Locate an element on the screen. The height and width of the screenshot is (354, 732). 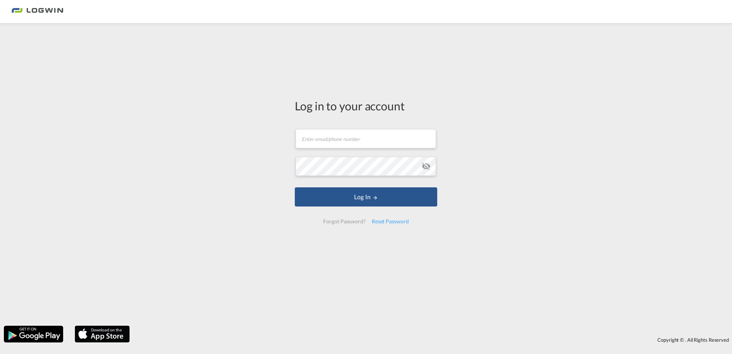
div: Copyright © . All Rights Reserved is located at coordinates (433, 340).